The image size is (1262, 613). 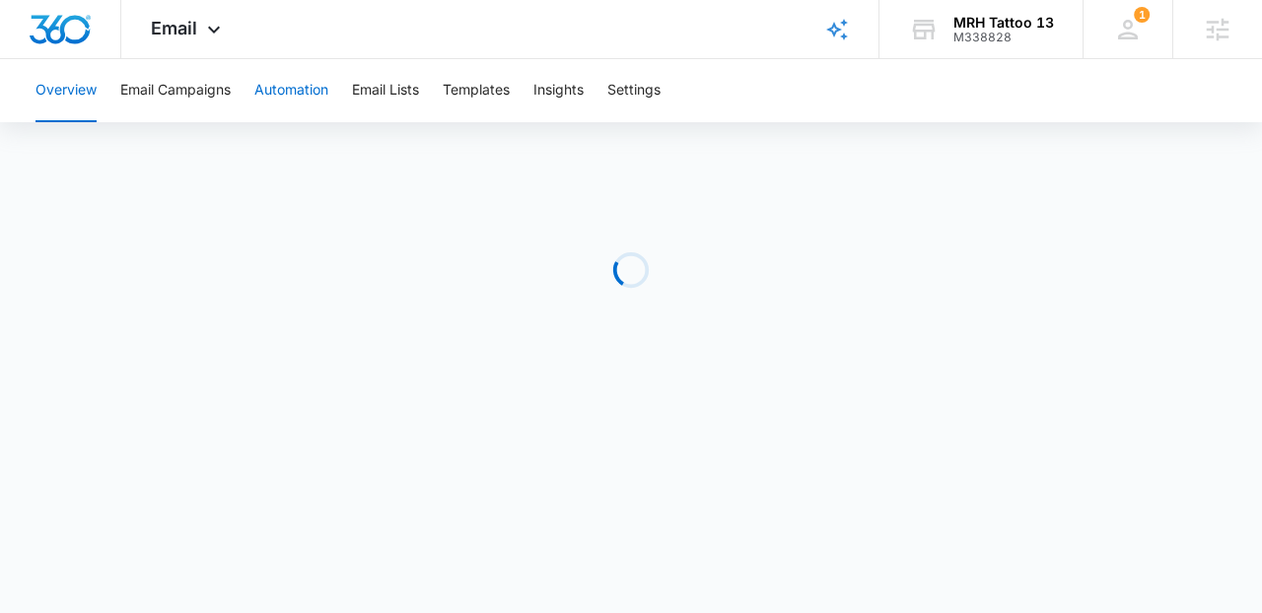 What do you see at coordinates (291, 91) in the screenshot?
I see `button: Automation` at bounding box center [291, 91].